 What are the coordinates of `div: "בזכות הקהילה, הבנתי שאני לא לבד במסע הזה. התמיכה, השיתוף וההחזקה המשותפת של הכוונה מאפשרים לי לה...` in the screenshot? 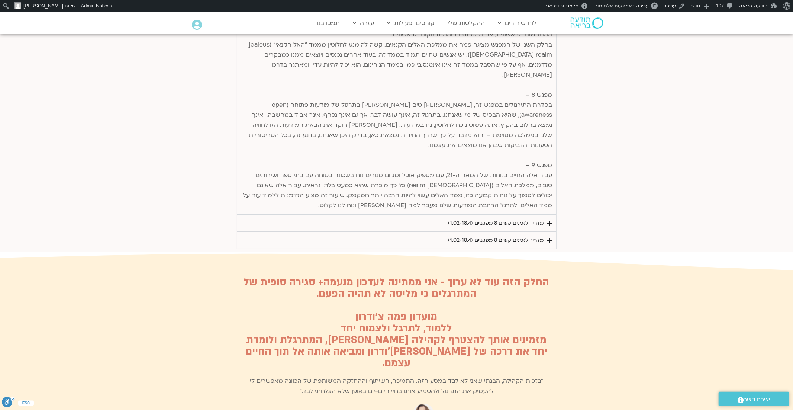 It's located at (397, 386).